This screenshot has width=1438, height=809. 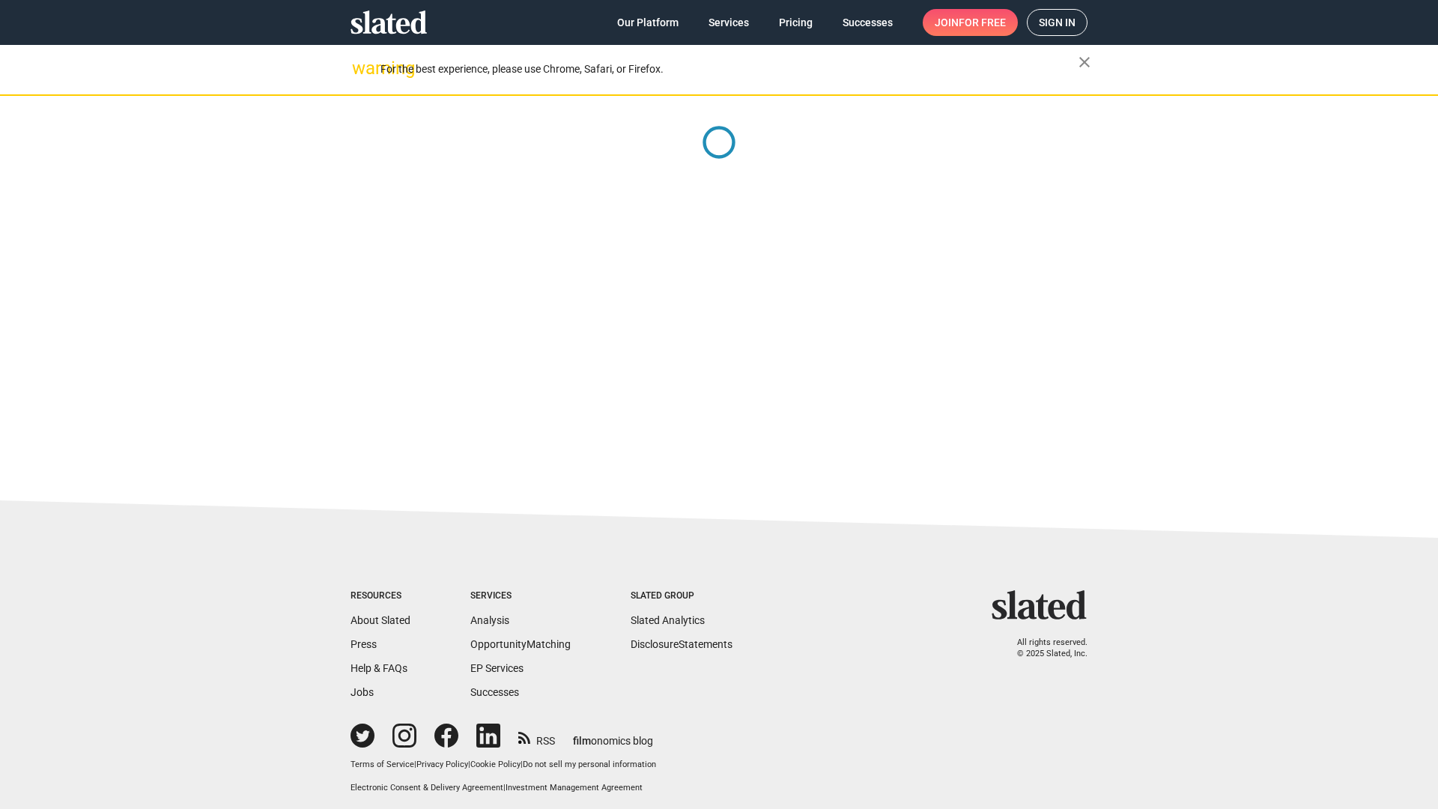 What do you see at coordinates (970, 22) in the screenshot?
I see `a: Joinfor free` at bounding box center [970, 22].